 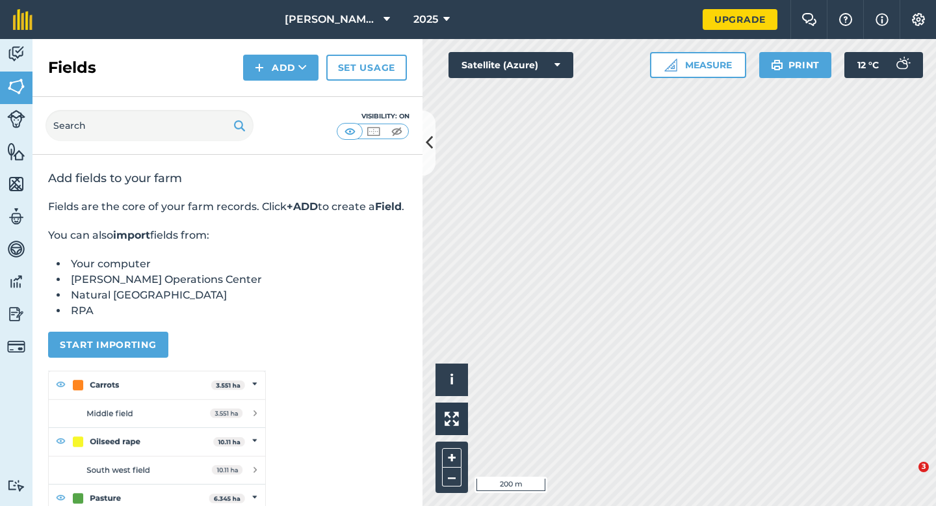 What do you see at coordinates (237, 311) in the screenshot?
I see `li: RPA` at bounding box center [237, 311].